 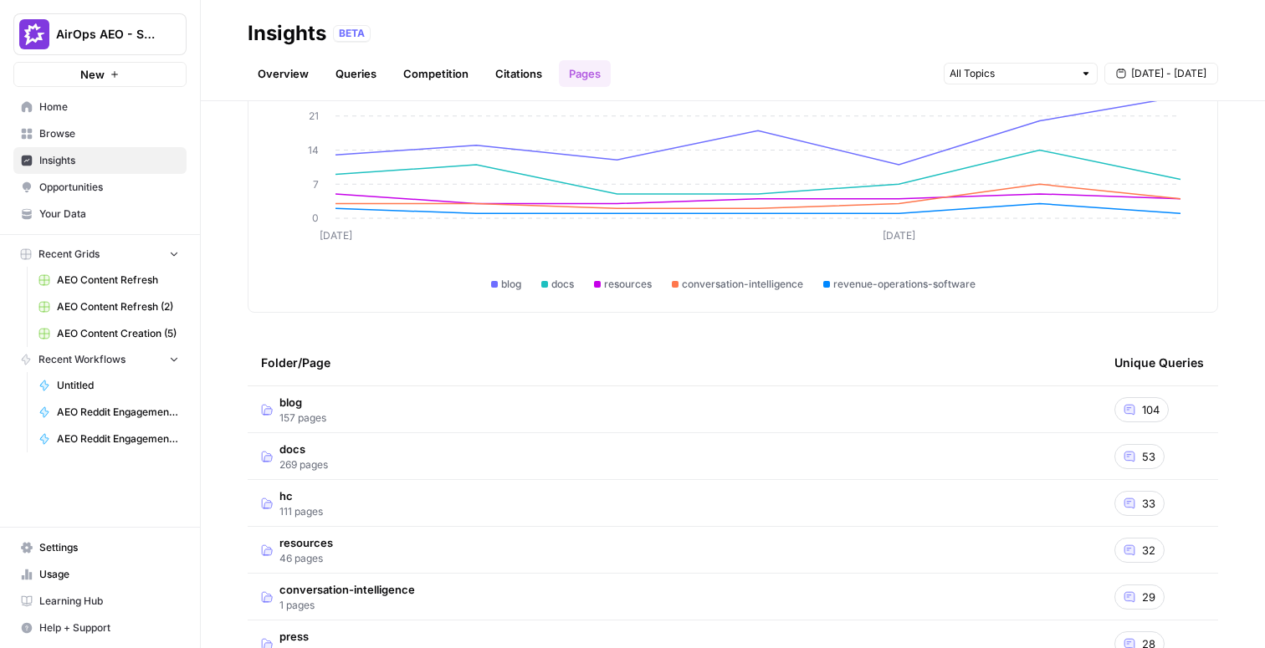 I want to click on a: Opportunities, so click(x=100, y=187).